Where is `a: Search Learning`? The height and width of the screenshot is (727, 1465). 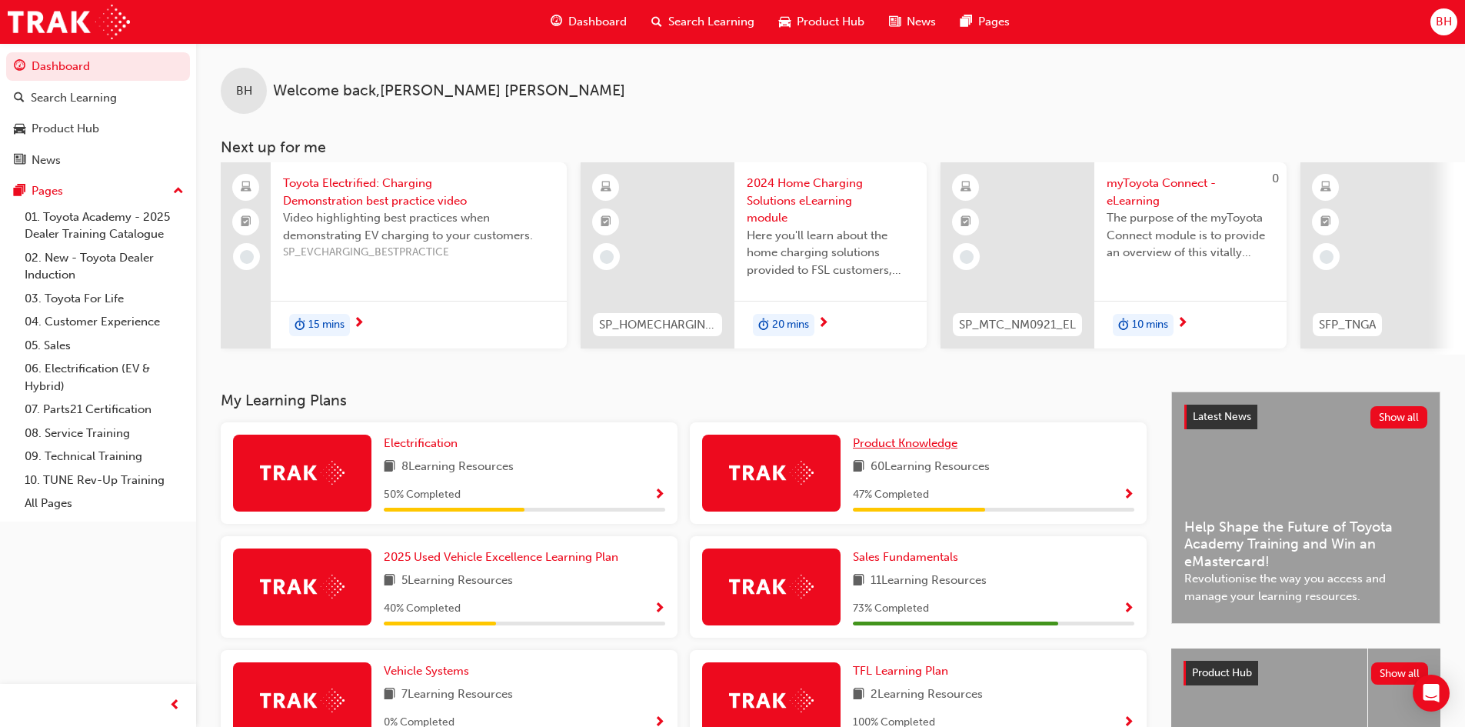
a: Search Learning is located at coordinates (98, 98).